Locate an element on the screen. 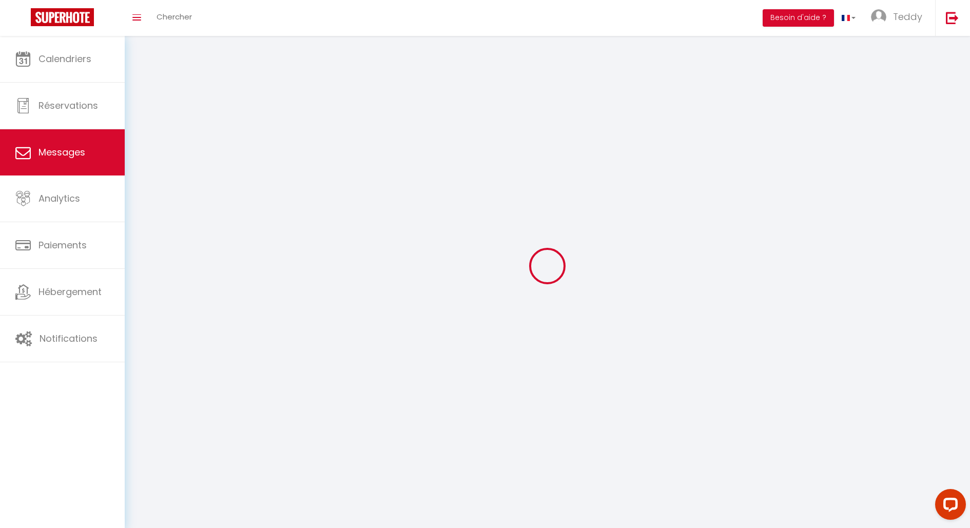 This screenshot has width=970, height=528. button: Besoin d'aide ? is located at coordinates (798, 18).